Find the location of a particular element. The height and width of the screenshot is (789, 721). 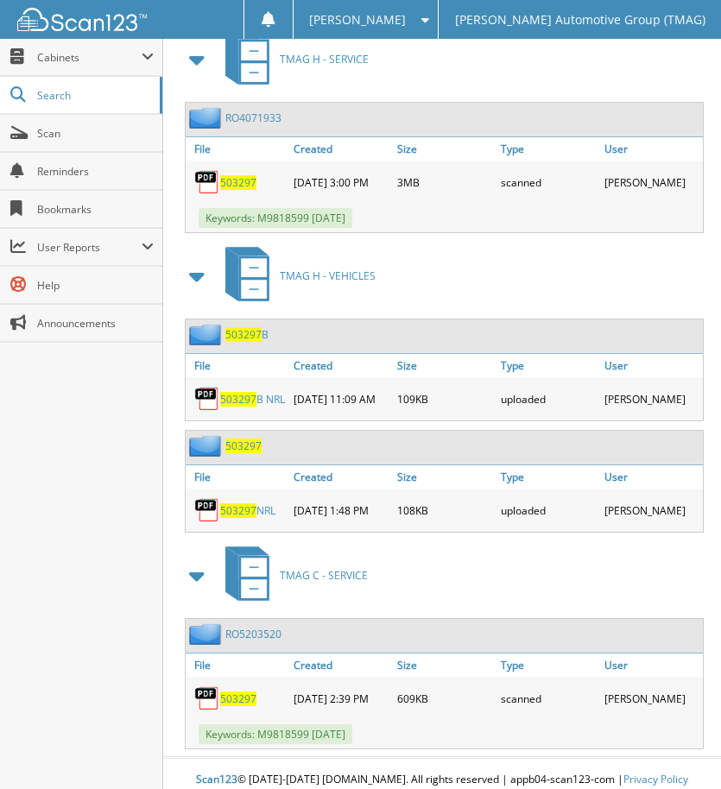

span: Scan123 is located at coordinates (217, 778).